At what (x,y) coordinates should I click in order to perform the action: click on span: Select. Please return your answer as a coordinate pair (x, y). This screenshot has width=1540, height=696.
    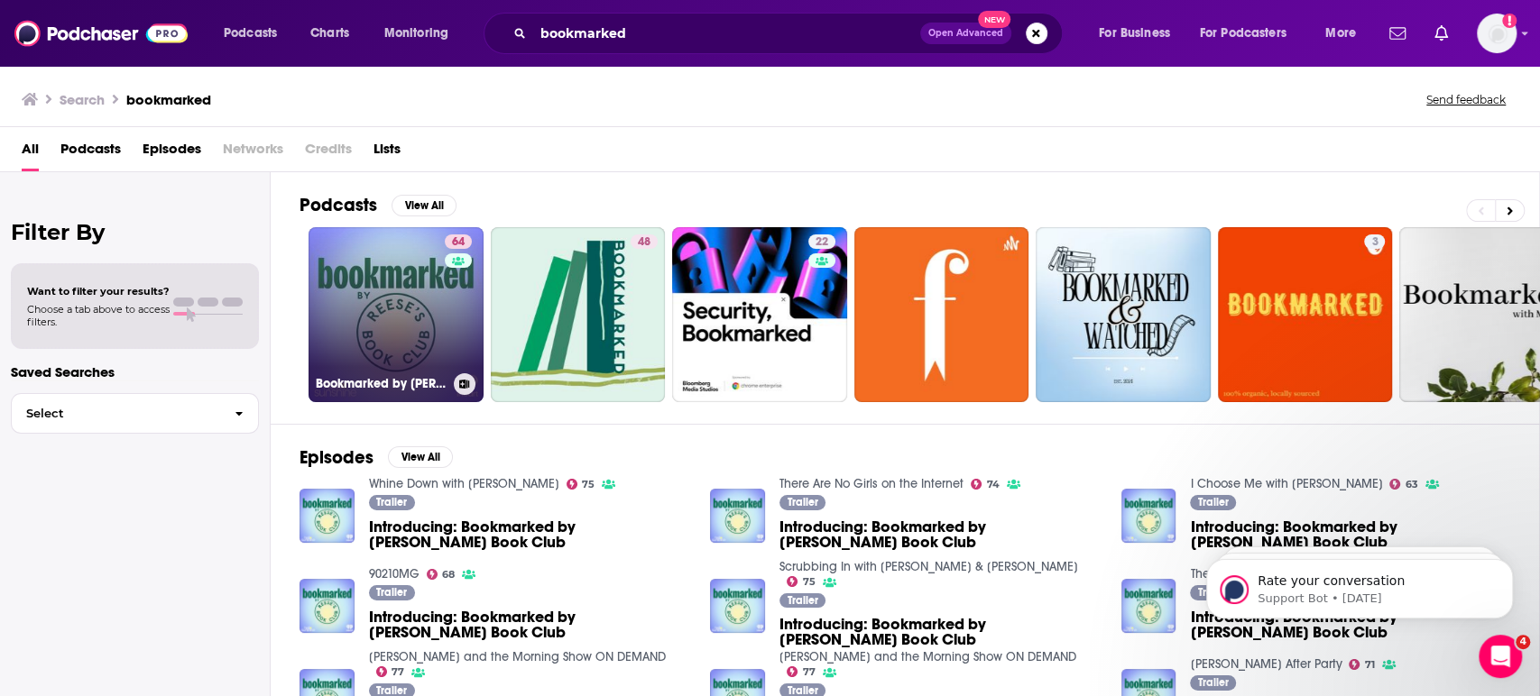
    Looking at the image, I should click on (115, 413).